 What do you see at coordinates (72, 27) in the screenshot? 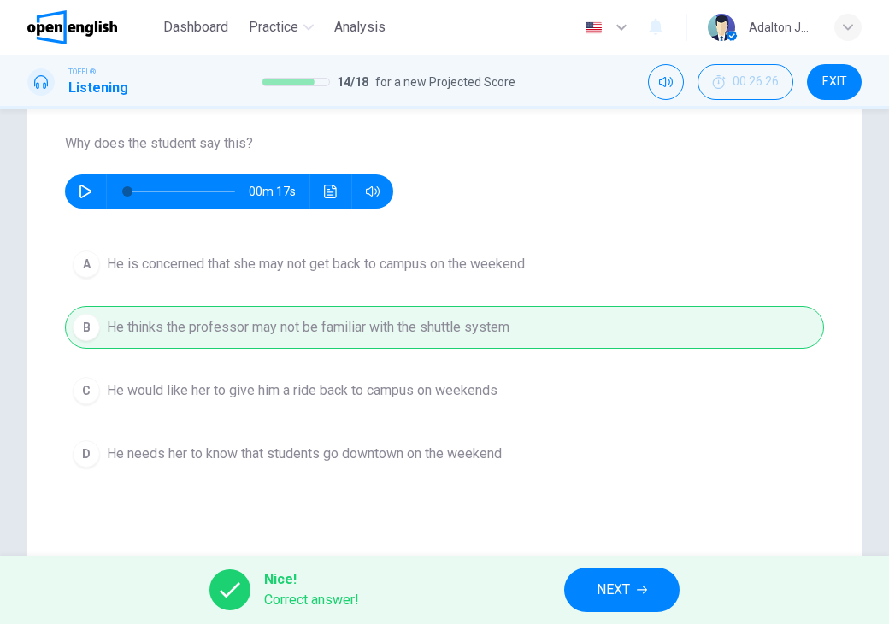
I see `img: OpenEnglish logo` at bounding box center [72, 27].